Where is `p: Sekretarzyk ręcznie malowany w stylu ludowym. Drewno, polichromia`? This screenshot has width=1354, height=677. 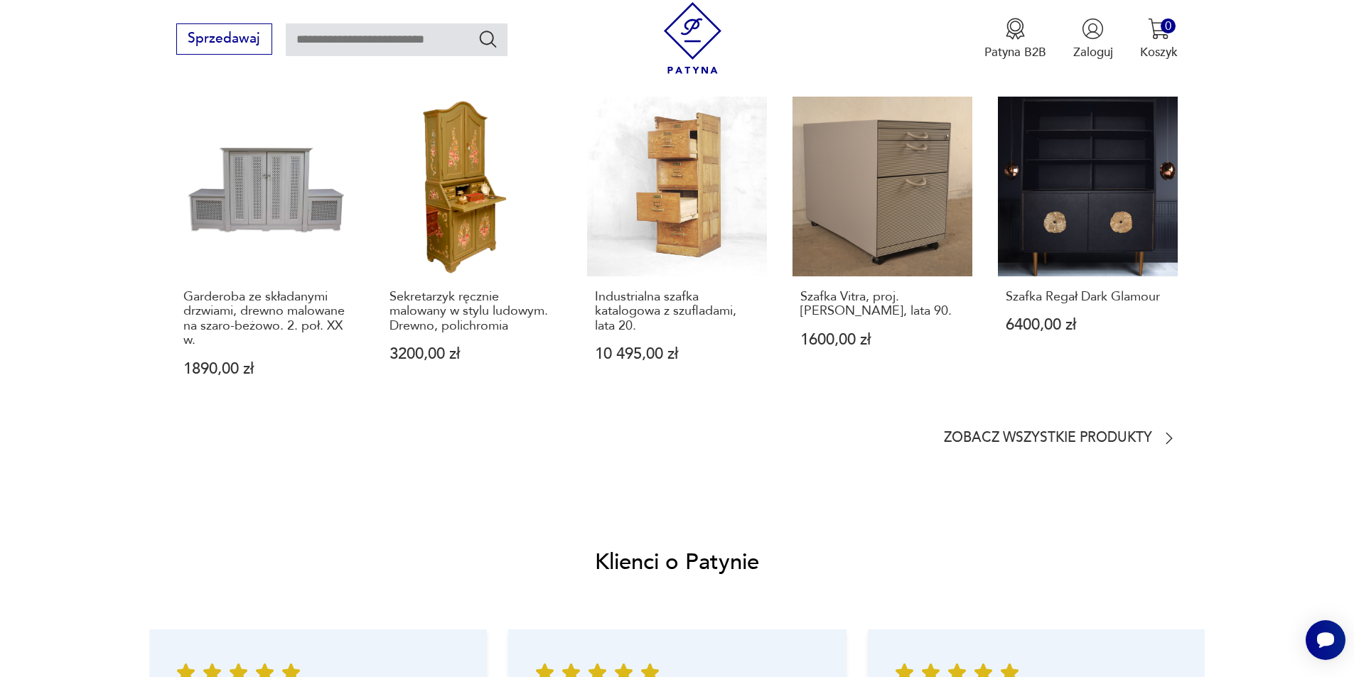 p: Sekretarzyk ręcznie malowany w stylu ludowym. Drewno, polichromia is located at coordinates (472, 311).